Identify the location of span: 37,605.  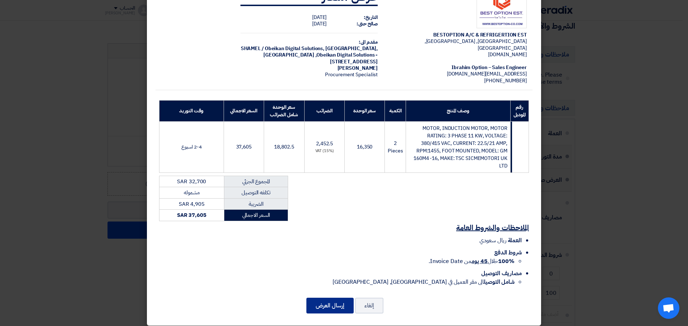
(244, 147).